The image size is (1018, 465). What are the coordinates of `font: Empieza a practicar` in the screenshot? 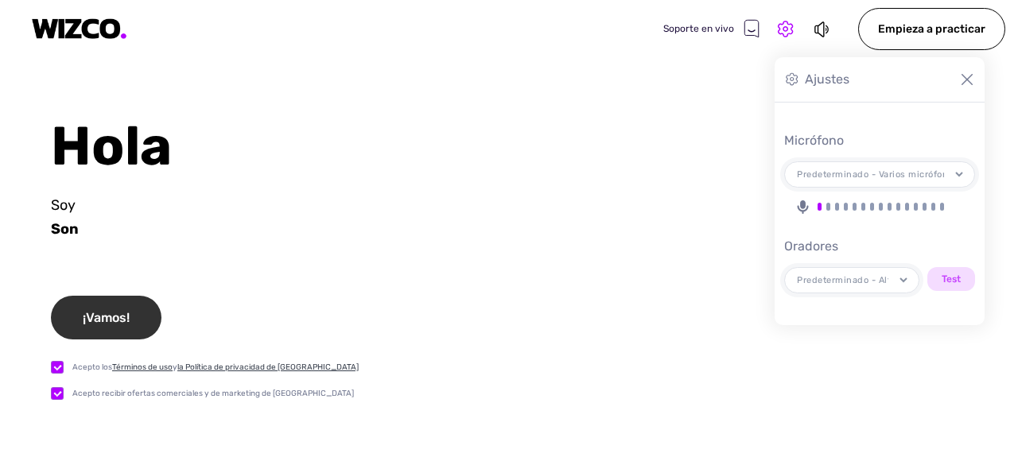 It's located at (931, 29).